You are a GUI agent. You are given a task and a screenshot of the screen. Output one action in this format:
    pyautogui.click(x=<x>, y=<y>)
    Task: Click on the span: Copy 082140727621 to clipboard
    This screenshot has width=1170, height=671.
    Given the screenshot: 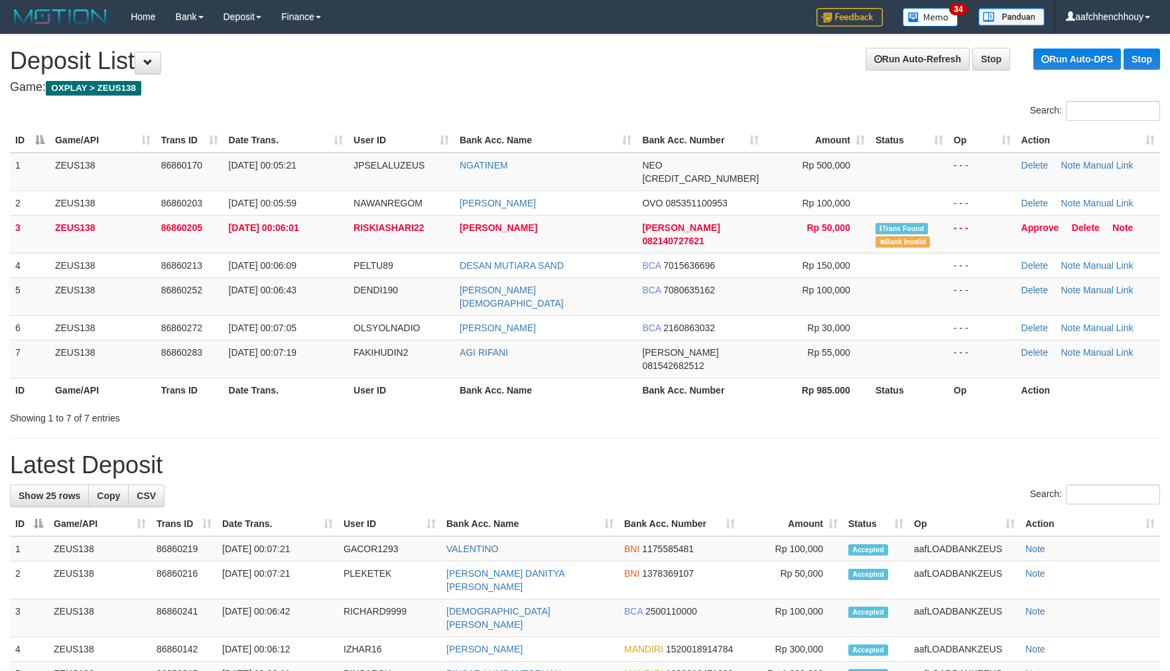 What is the action you would take?
    pyautogui.click(x=673, y=241)
    